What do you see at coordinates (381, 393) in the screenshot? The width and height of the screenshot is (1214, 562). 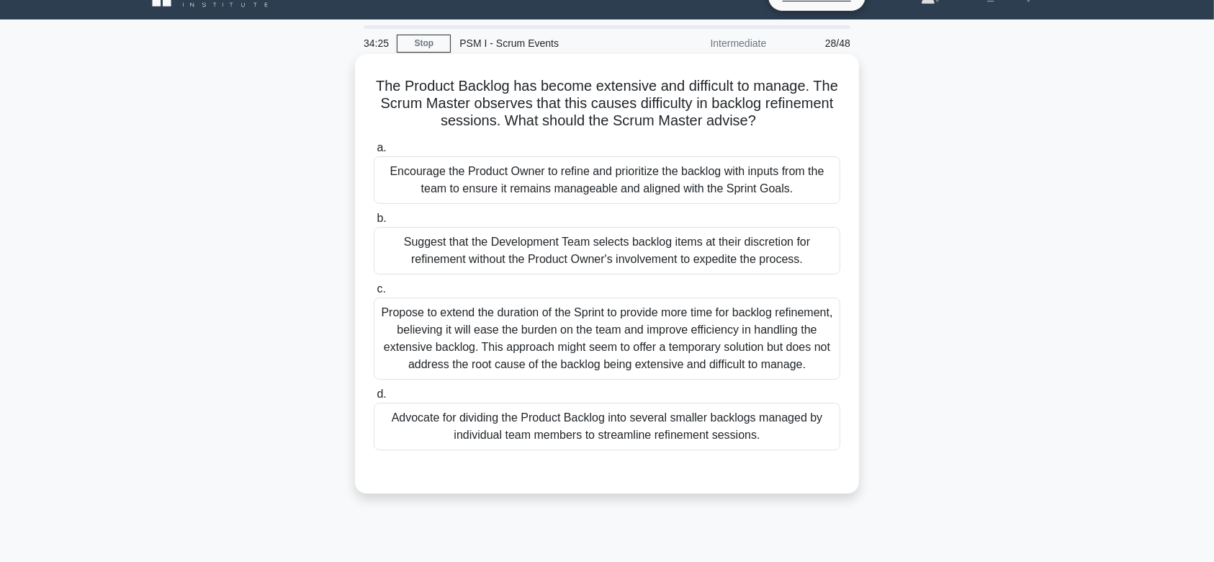 I see `span: d.` at bounding box center [381, 393].